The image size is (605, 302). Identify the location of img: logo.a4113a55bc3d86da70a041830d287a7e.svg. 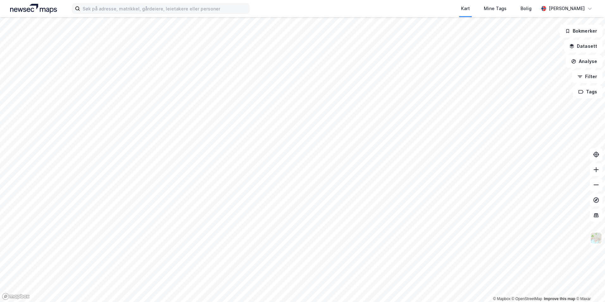
(34, 9).